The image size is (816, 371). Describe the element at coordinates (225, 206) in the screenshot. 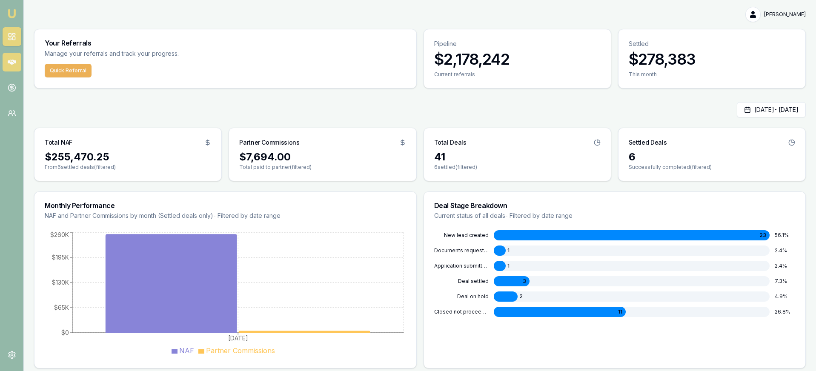

I see `h3: Monthly Performance` at that location.